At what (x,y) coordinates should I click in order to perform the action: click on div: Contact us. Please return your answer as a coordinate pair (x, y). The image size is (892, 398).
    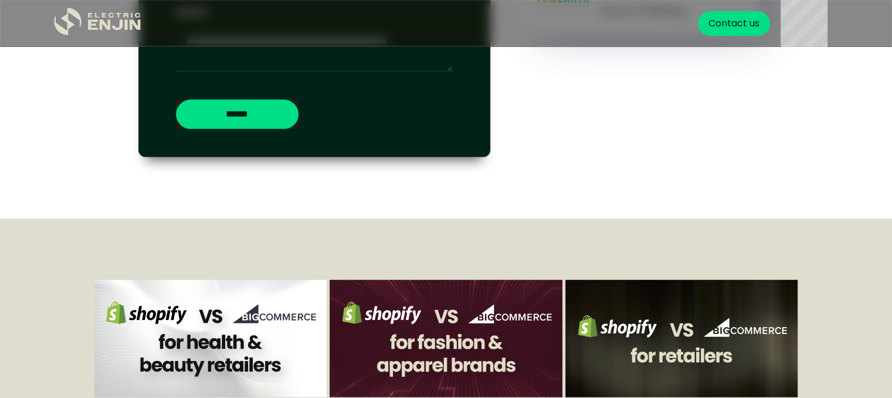
    Looking at the image, I should click on (733, 23).